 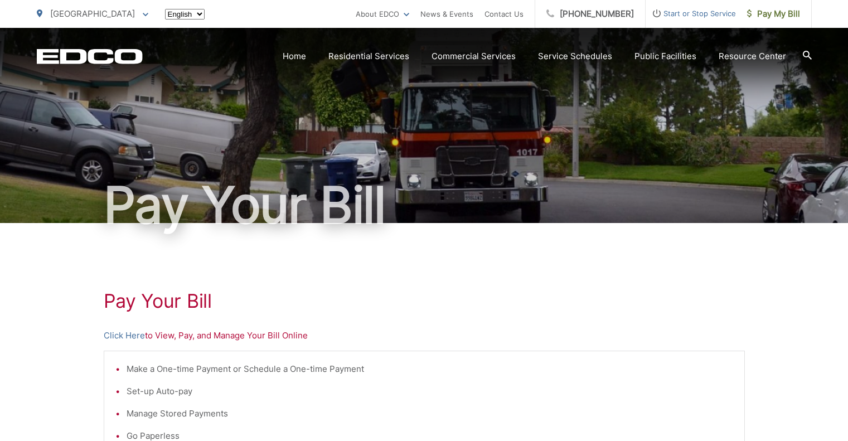 I want to click on li: Manage Stored Payments, so click(x=430, y=414).